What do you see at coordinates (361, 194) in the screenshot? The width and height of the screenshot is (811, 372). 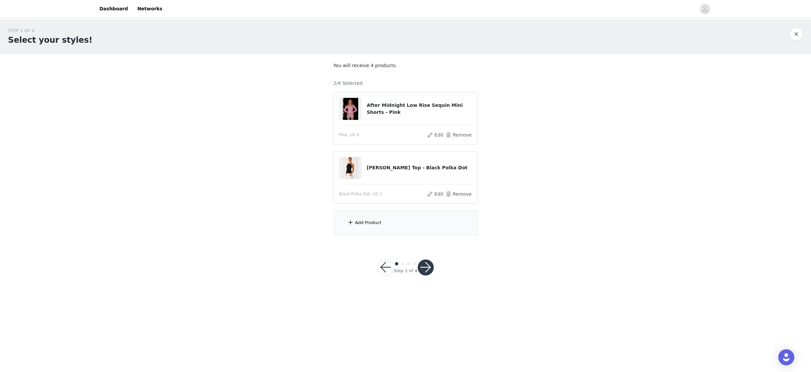 I see `span: Black Polka Dot, US 2` at bounding box center [361, 194].